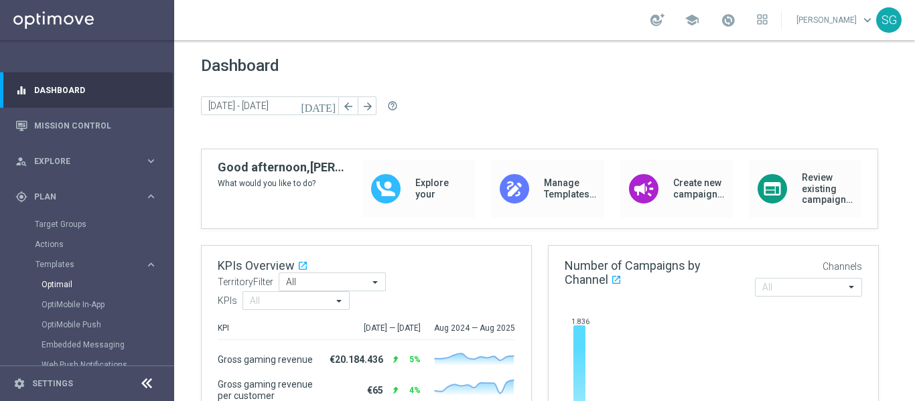 The image size is (915, 401). What do you see at coordinates (888, 20) in the screenshot?
I see `div: SG` at bounding box center [888, 20].